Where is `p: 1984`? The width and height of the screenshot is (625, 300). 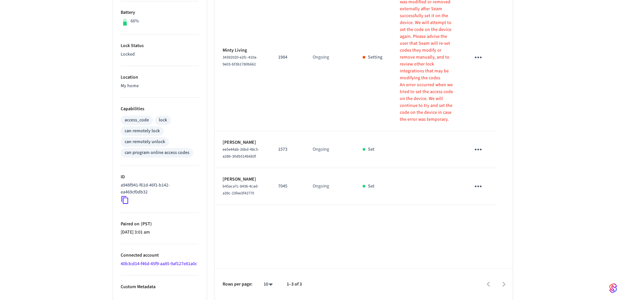 p: 1984 is located at coordinates (287, 57).